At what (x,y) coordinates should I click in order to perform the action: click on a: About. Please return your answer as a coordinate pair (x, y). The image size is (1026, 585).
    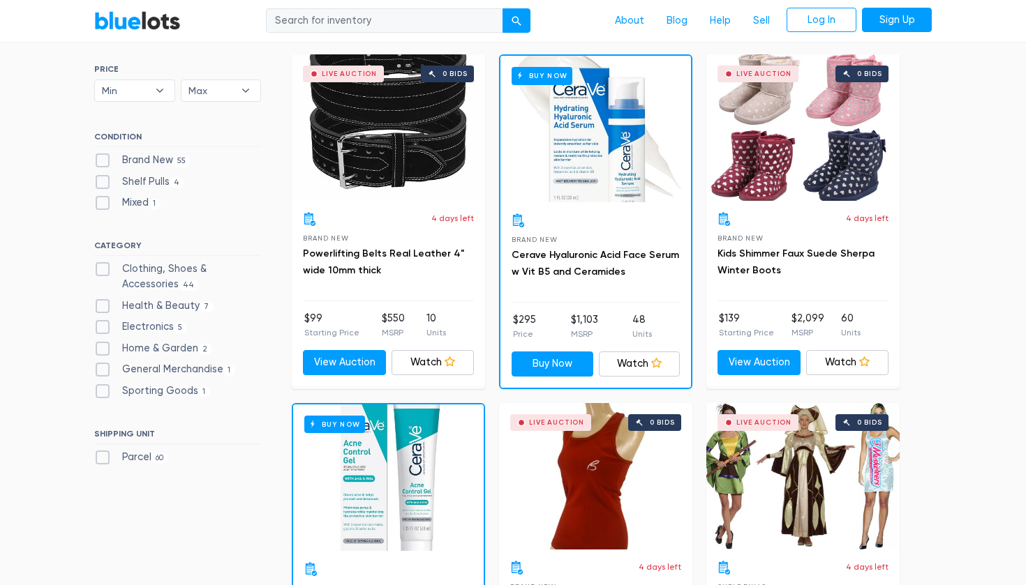
    Looking at the image, I should click on (629, 21).